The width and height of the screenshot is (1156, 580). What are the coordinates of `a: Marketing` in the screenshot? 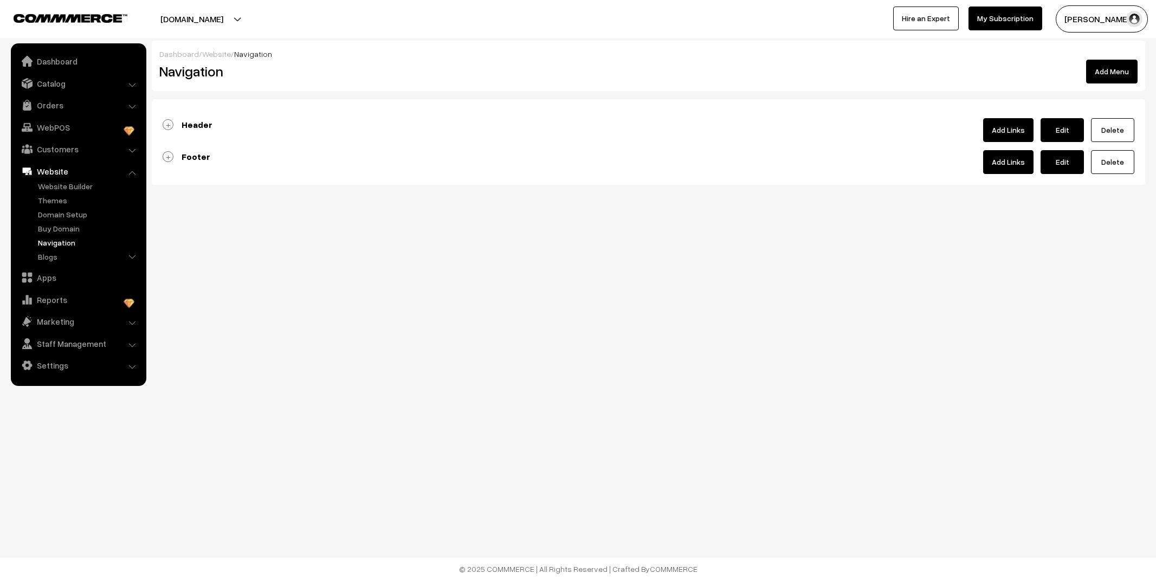 It's located at (78, 321).